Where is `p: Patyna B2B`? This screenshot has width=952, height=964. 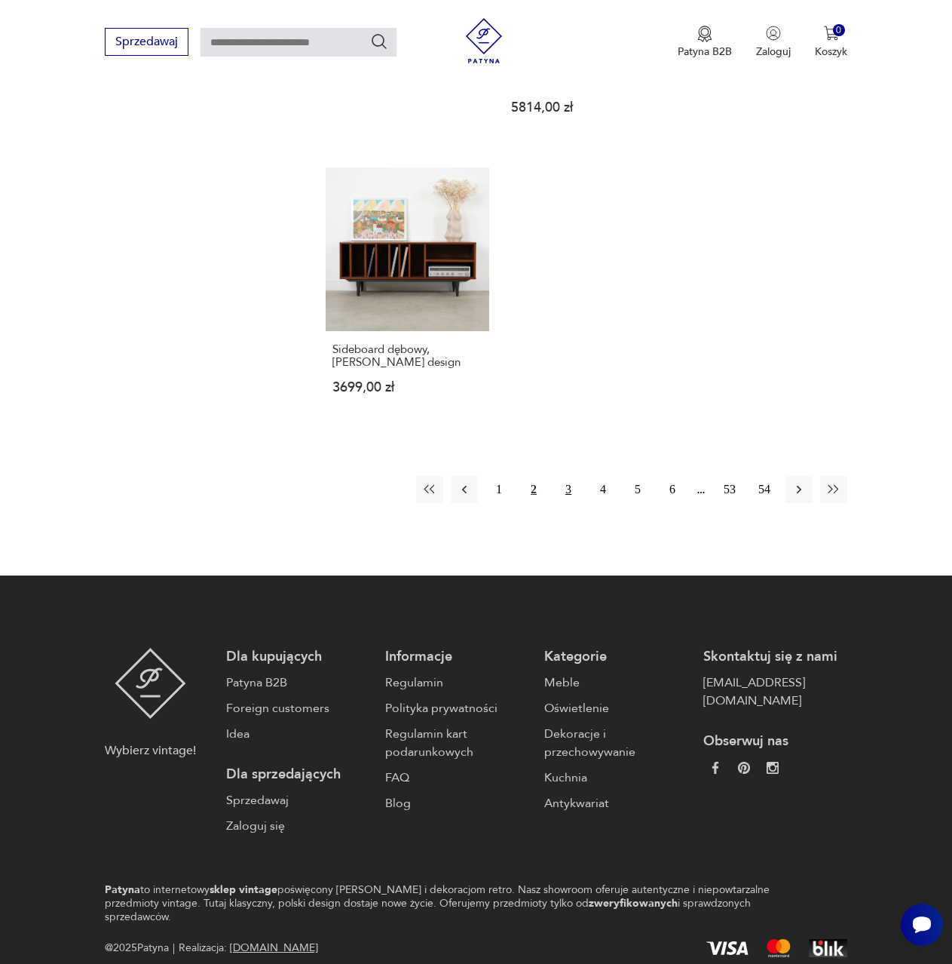 p: Patyna B2B is located at coordinates (705, 51).